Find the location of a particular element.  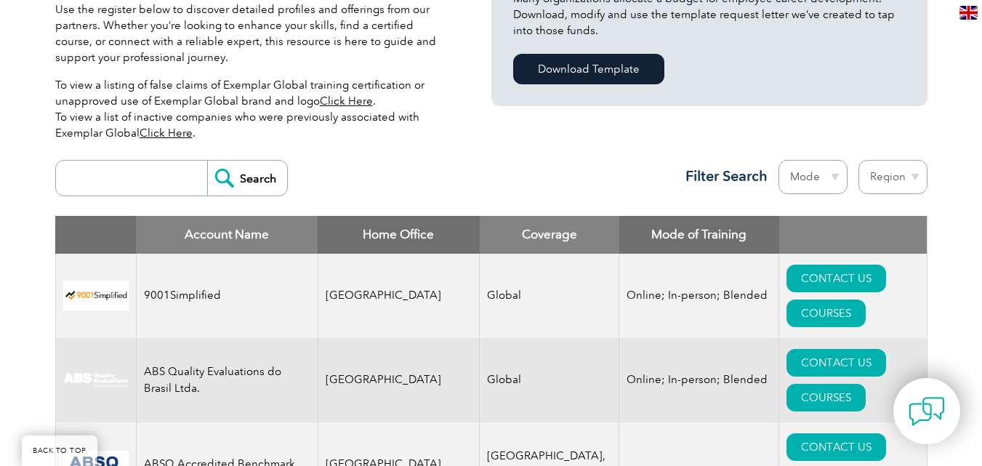

th: Account Name: activate to sort column descending is located at coordinates (227, 235).